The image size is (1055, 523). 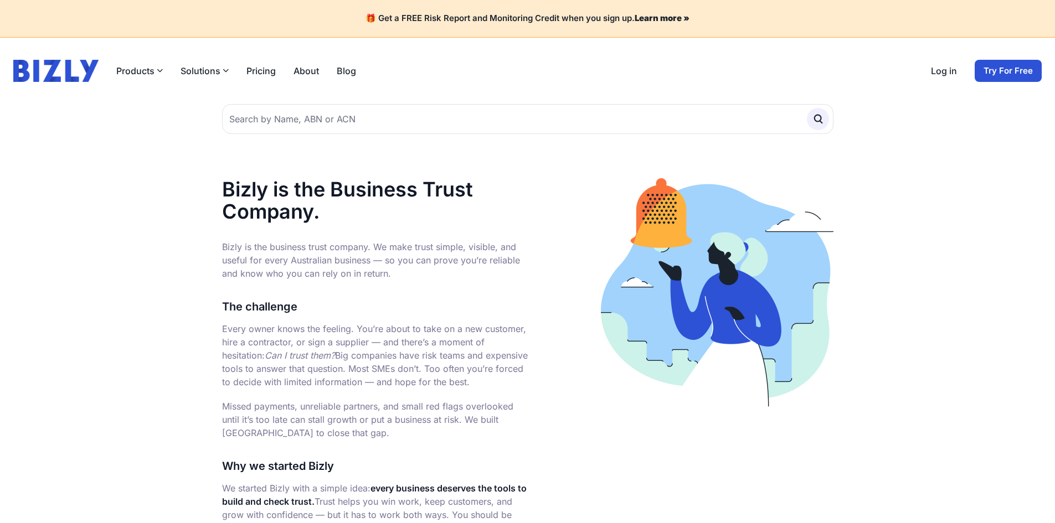 What do you see at coordinates (375, 307) in the screenshot?
I see `h3: The challenge` at bounding box center [375, 307].